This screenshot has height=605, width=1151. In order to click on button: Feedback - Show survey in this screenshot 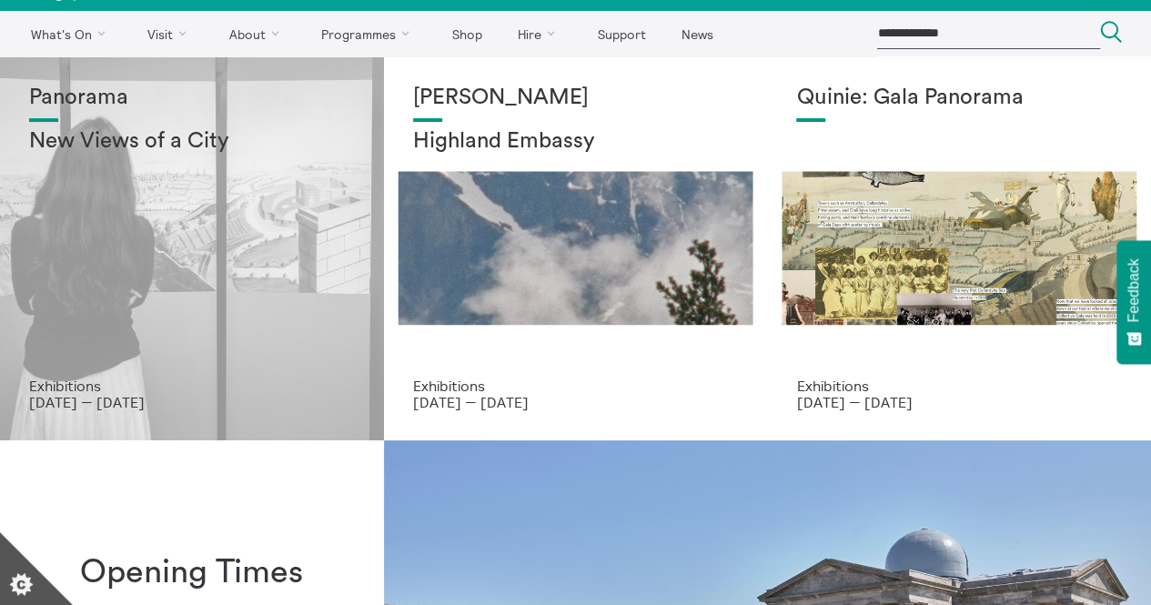, I will do `click(1134, 302)`.